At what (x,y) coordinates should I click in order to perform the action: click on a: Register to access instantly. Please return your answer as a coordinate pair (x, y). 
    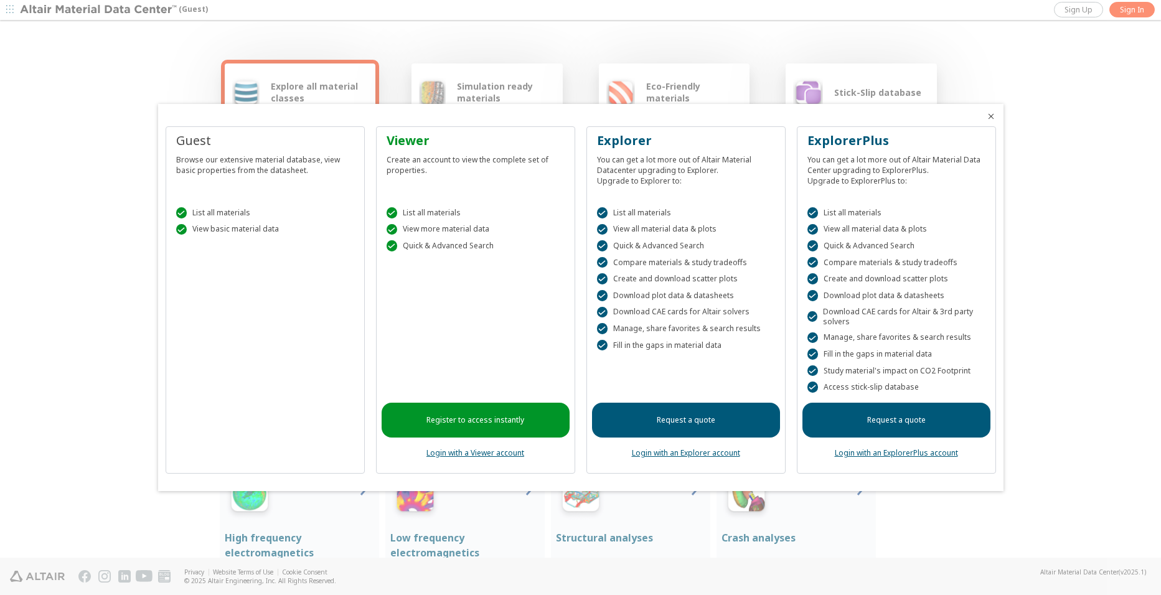
    Looking at the image, I should click on (476, 420).